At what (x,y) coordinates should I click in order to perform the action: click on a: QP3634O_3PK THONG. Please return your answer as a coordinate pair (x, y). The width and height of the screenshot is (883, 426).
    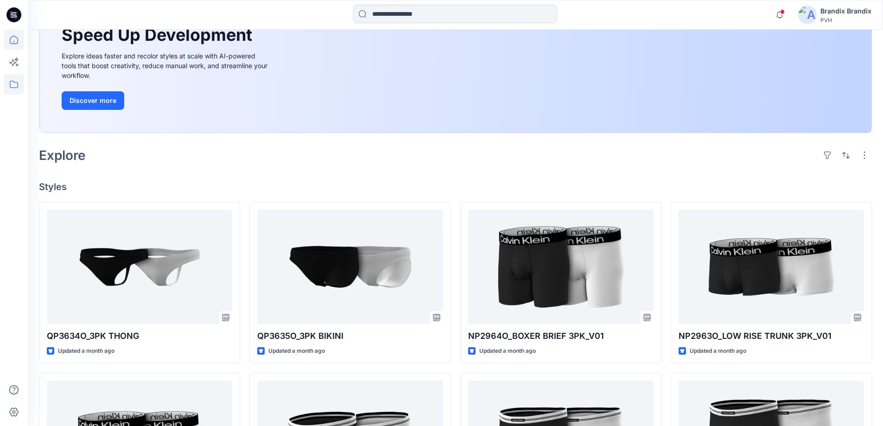
    Looking at the image, I should click on (140, 267).